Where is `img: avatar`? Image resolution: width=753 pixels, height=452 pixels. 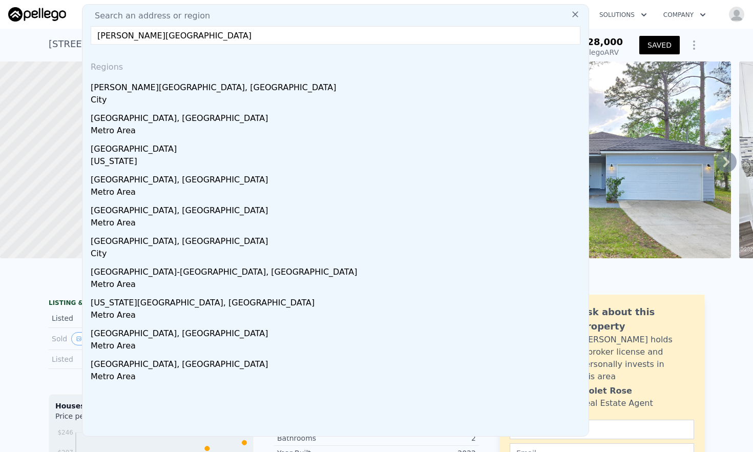
img: avatar is located at coordinates (736, 14).